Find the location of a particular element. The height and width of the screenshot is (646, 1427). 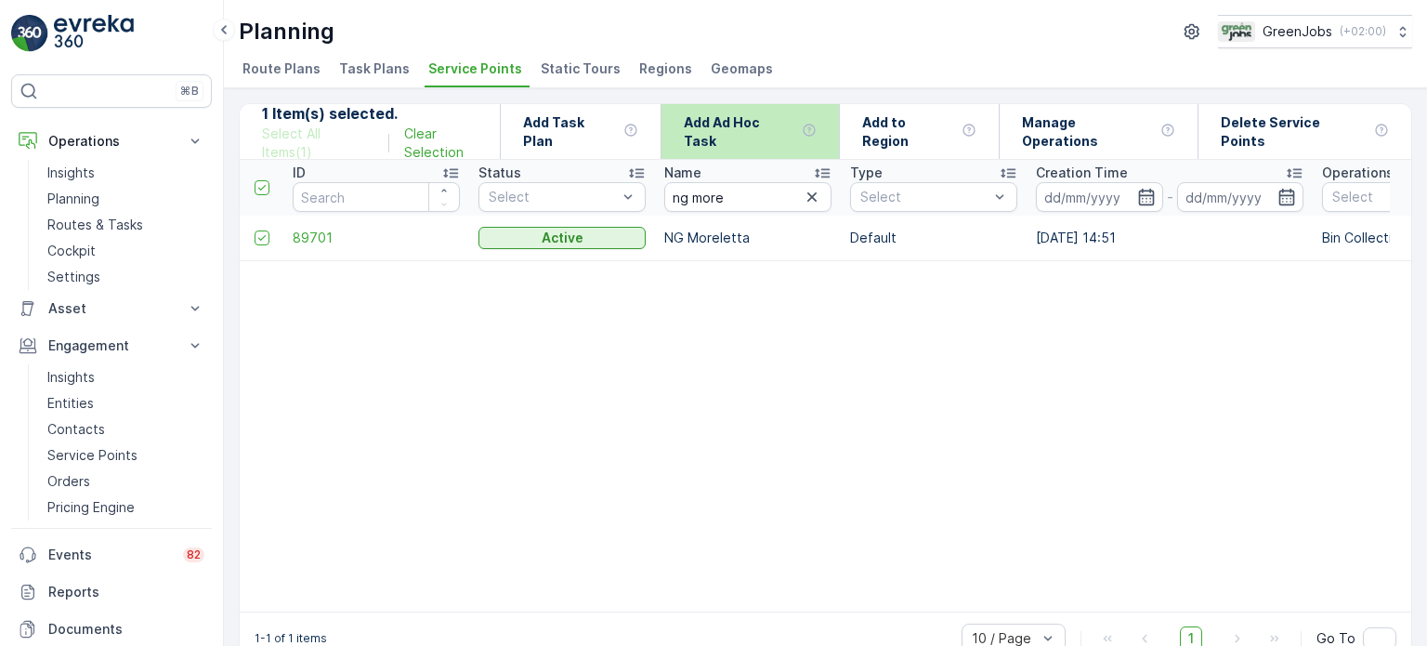

p: Cockpit is located at coordinates (72, 251).